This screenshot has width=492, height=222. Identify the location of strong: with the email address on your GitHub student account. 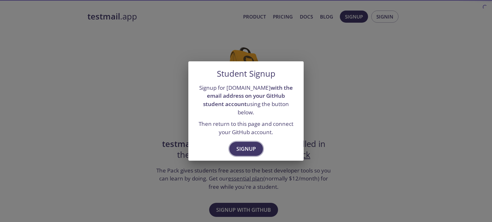
(248, 96).